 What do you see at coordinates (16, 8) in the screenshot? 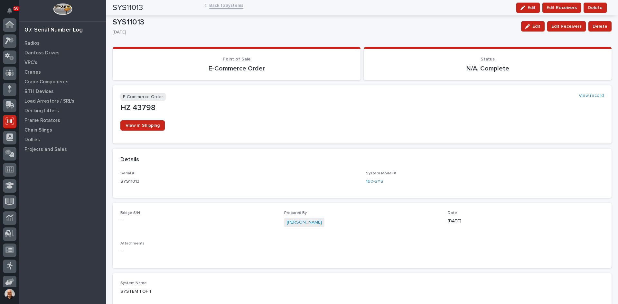
I see `p: 56` at bounding box center [16, 8].